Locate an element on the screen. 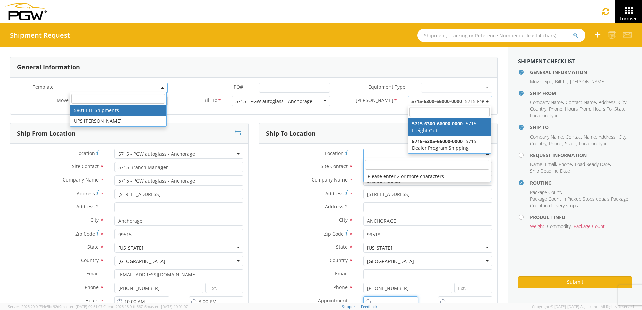  h3: Ship From Location is located at coordinates (46, 134).